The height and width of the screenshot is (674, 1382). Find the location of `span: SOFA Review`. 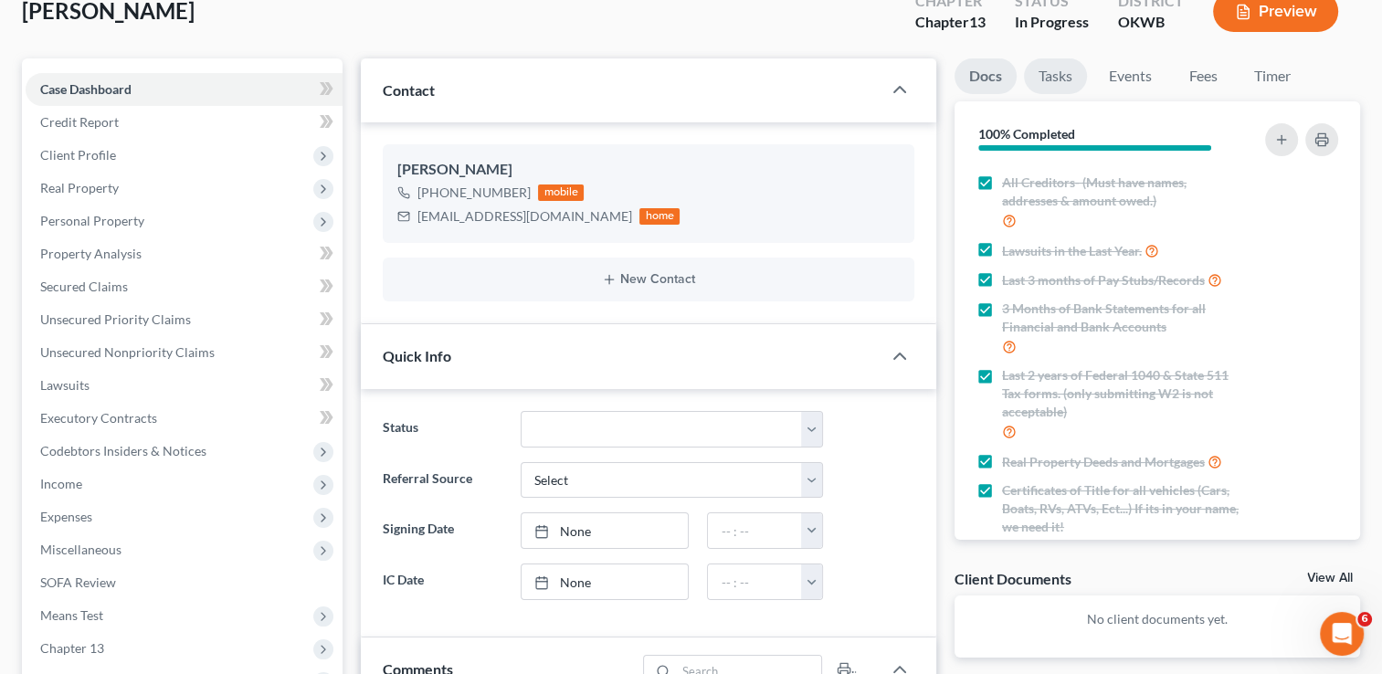

span: SOFA Review is located at coordinates (78, 582).